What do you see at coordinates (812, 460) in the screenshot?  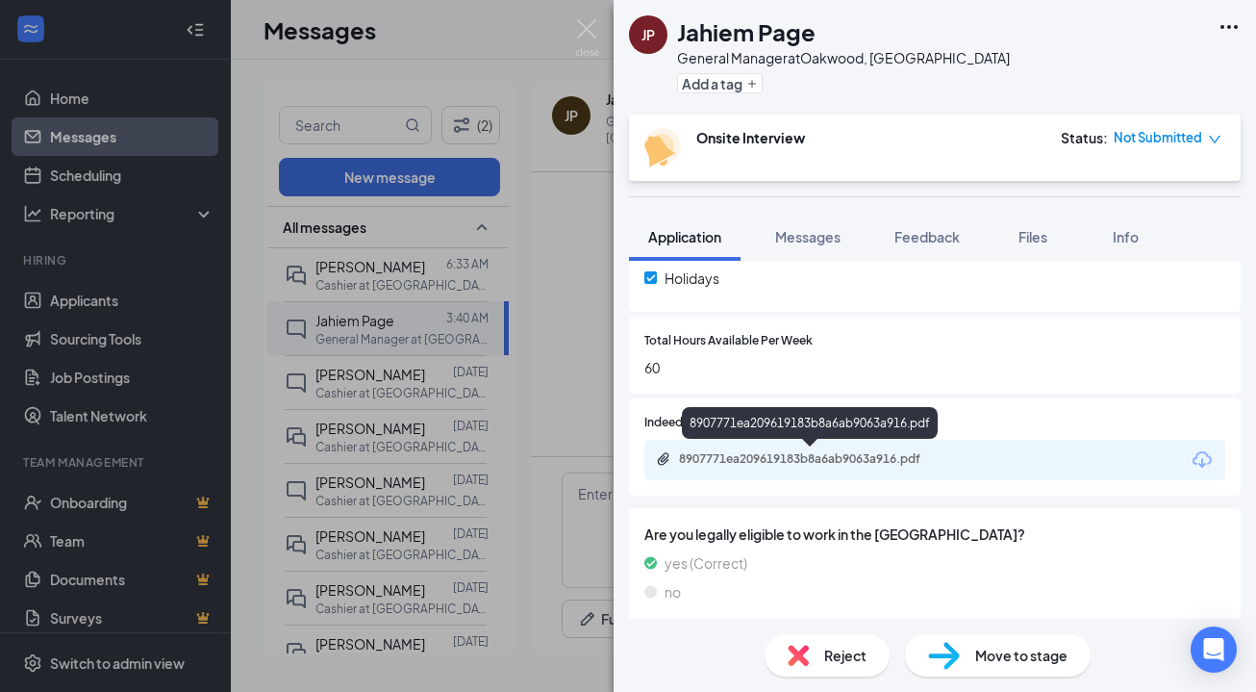 I see `a: Paperclip8907771ea209619183b8a6ab9063a916.pdf` at bounding box center [812, 460].